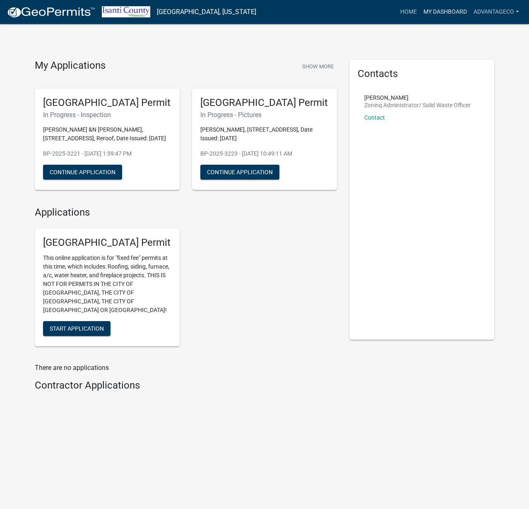 Image resolution: width=529 pixels, height=509 pixels. What do you see at coordinates (77, 329) in the screenshot?
I see `span: Start Application` at bounding box center [77, 329].